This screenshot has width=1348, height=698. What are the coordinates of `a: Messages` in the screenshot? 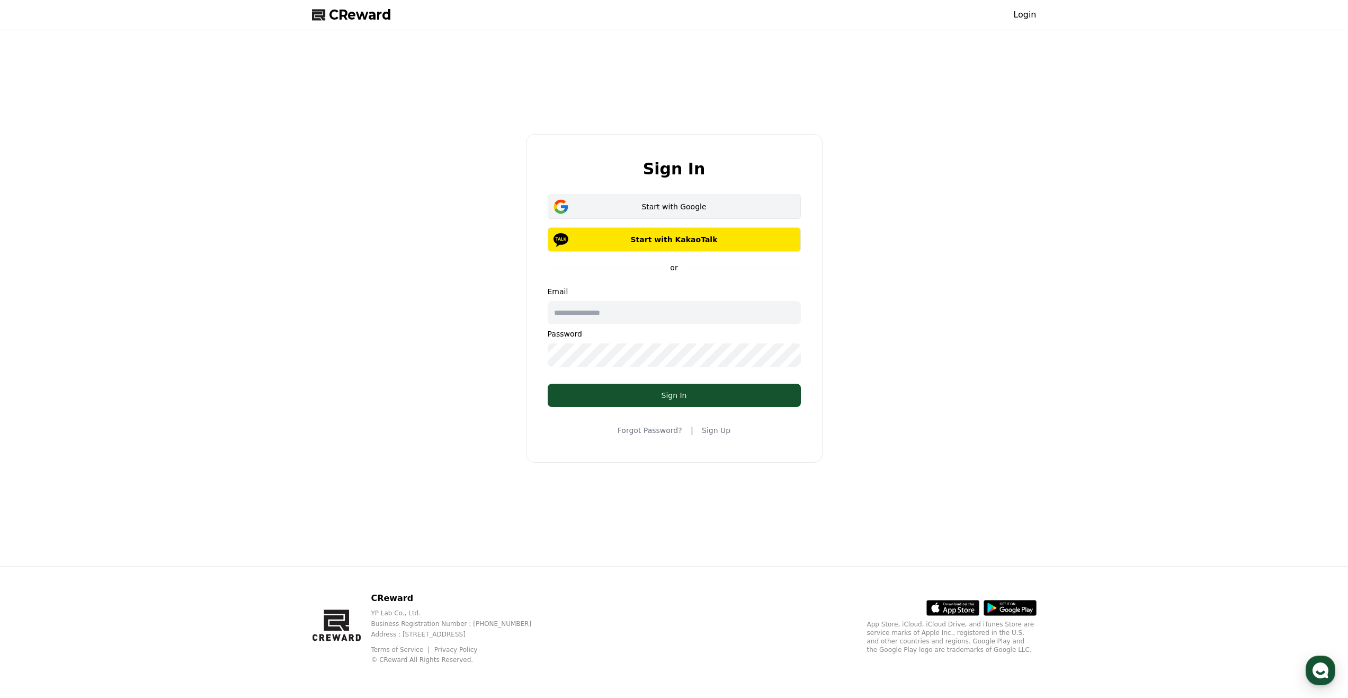 It's located at (103, 349).